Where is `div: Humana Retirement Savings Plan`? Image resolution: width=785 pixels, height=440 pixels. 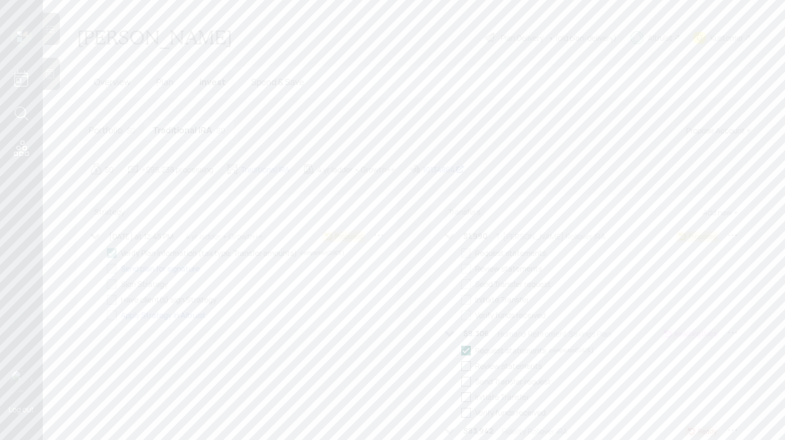
div: Humana Retirement Savings Plan is located at coordinates (554, 333).